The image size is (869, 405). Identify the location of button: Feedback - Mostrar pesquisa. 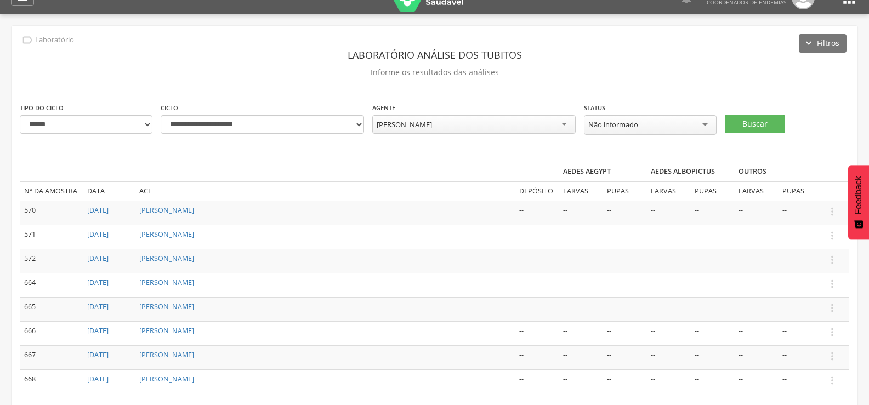
(858, 202).